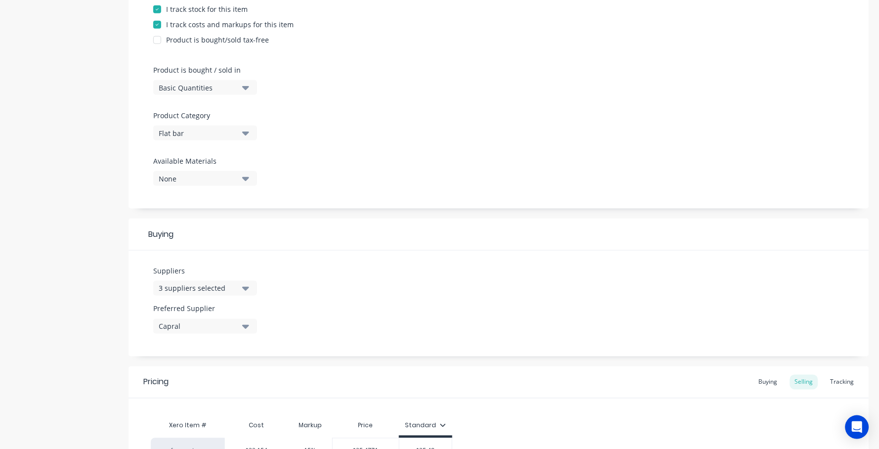 The width and height of the screenshot is (879, 449). I want to click on div: 3 suppliers selected, so click(198, 288).